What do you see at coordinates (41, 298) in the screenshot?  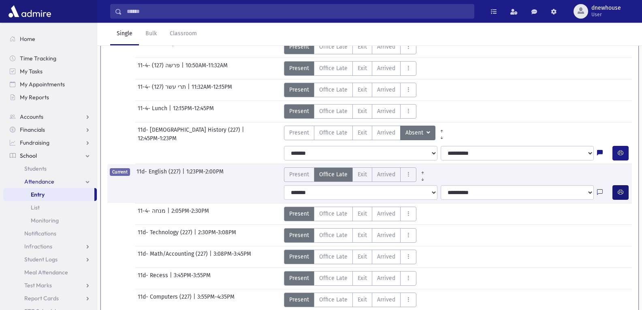 I see `span: Report Cards` at bounding box center [41, 298].